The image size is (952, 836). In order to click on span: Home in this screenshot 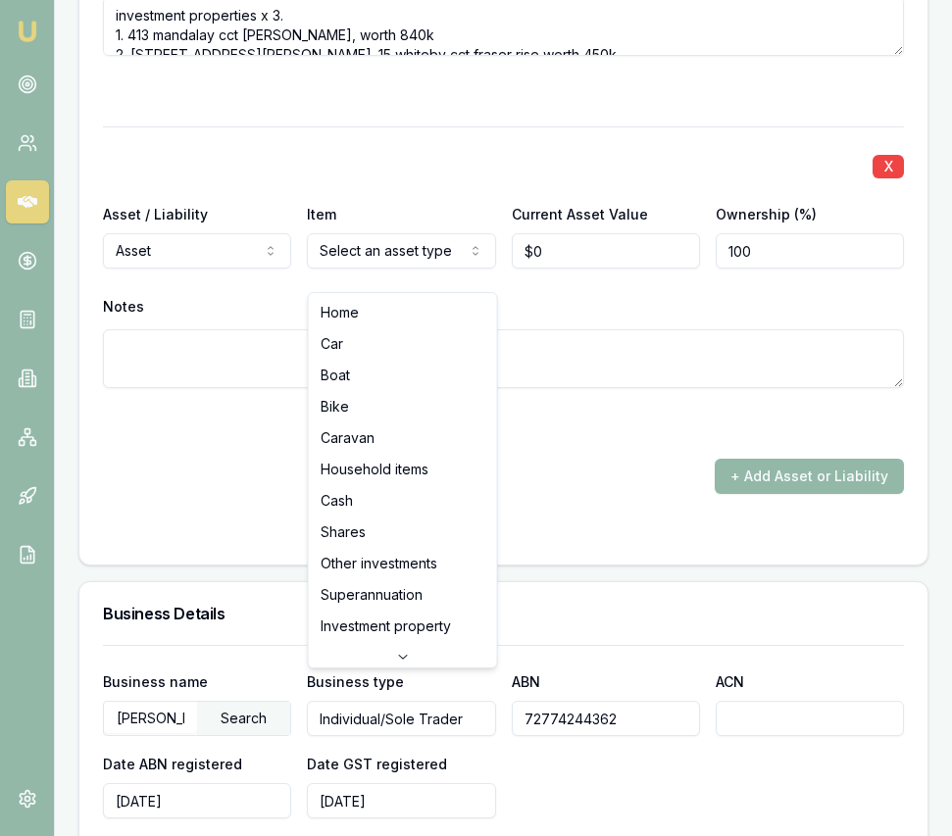, I will do `click(339, 313)`.